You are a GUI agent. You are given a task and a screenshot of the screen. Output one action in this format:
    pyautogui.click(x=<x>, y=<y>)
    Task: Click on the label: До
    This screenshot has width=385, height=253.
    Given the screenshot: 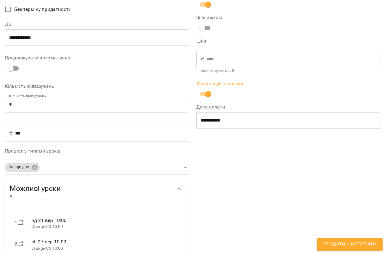 What is the action you would take?
    pyautogui.click(x=97, y=24)
    